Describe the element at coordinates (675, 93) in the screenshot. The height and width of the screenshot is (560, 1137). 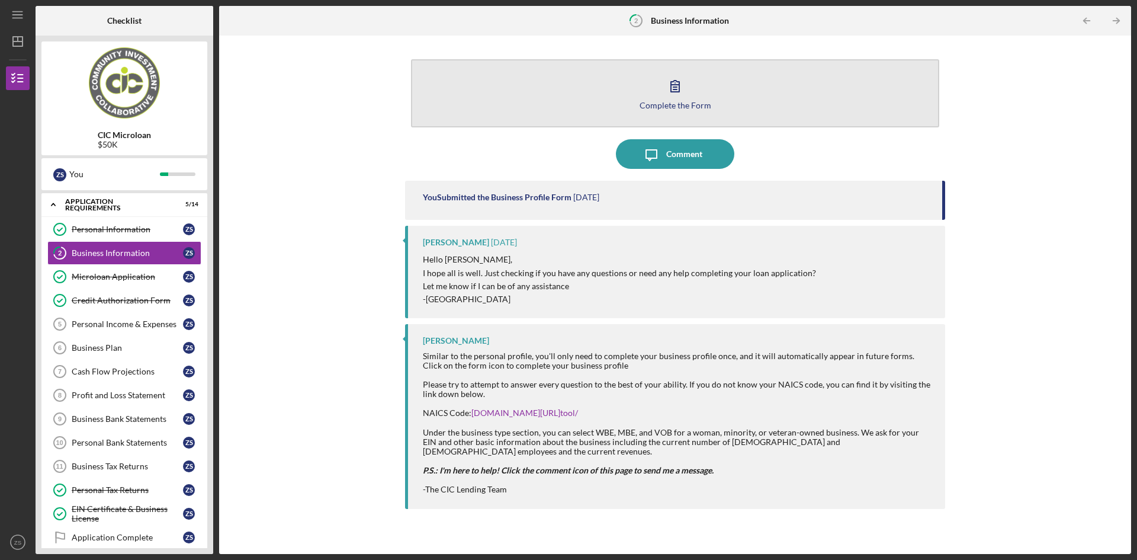
I see `button: Complete the Form` at that location.